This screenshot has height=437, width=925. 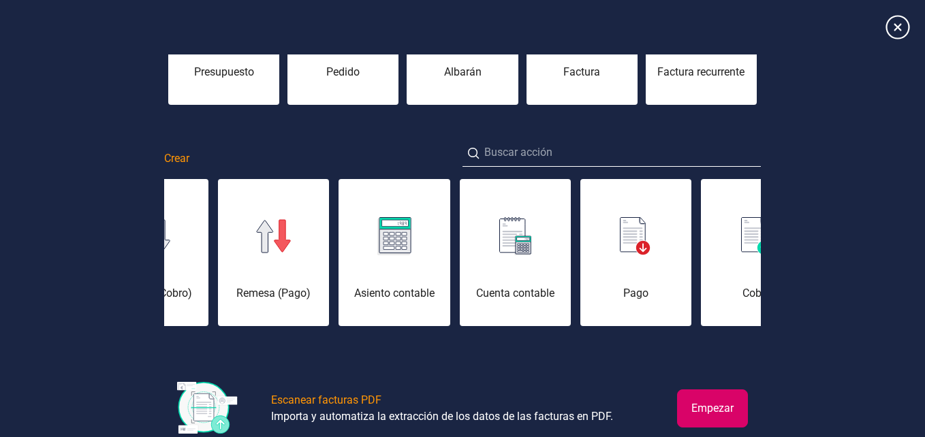 What do you see at coordinates (343, 72) in the screenshot?
I see `div: Pedido` at bounding box center [343, 72].